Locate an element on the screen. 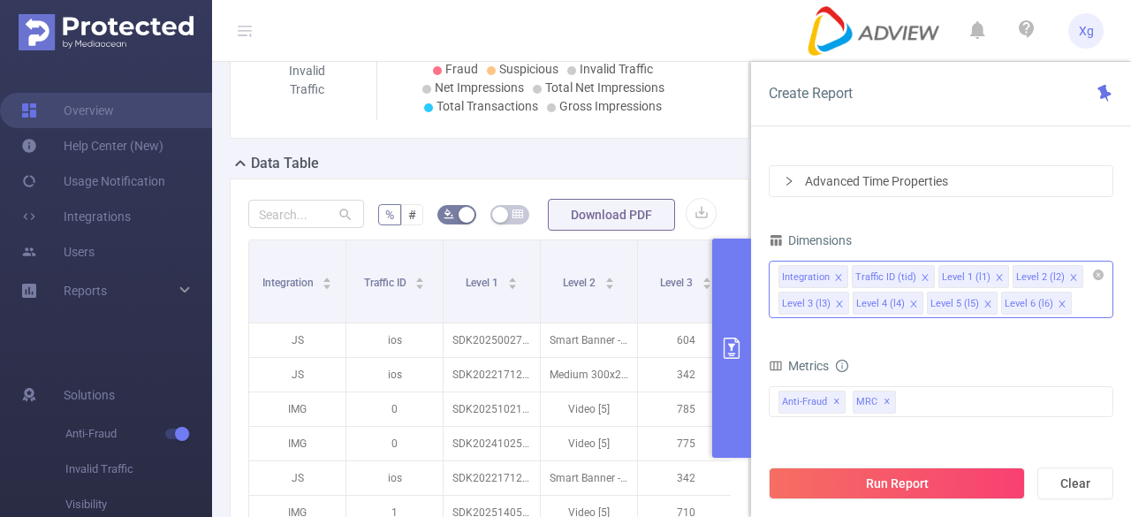 The height and width of the screenshot is (517, 1131). span: Fraud is located at coordinates (461, 69).